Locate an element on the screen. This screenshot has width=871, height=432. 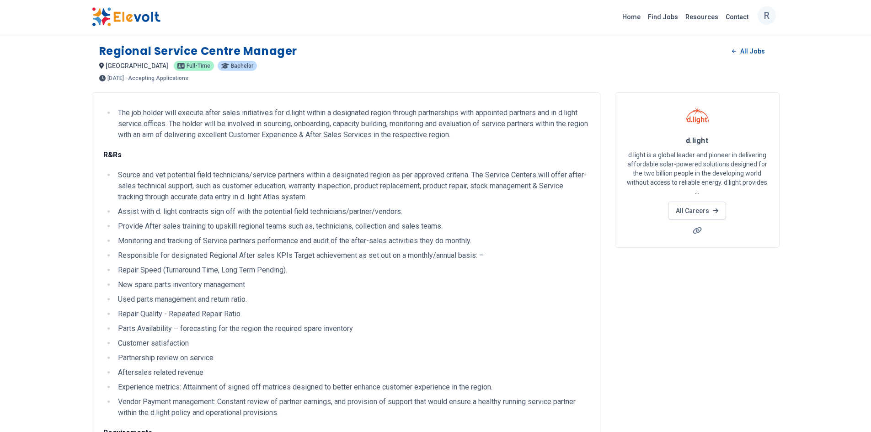
li: Experience metrics: Attainment of signed off matrices designed to better enhance customer experie... is located at coordinates (352, 387).